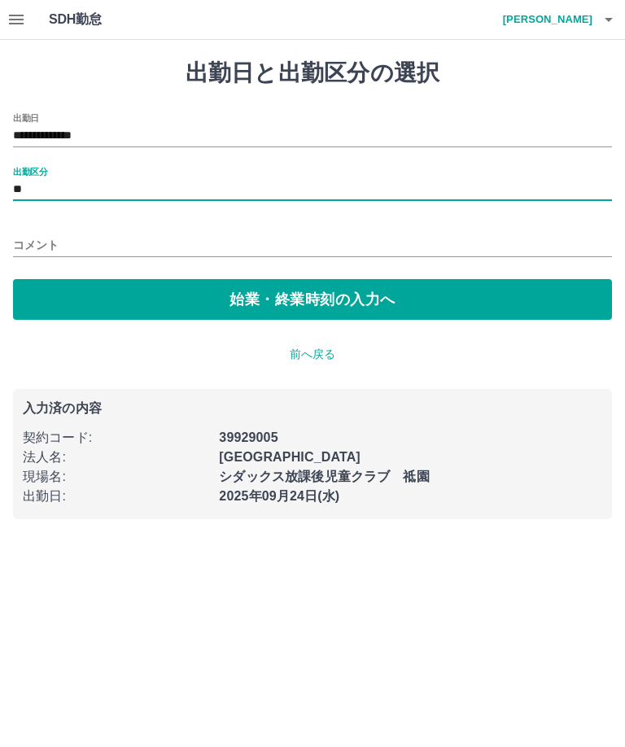 This screenshot has height=747, width=625. Describe the element at coordinates (26, 117) in the screenshot. I see `label: 出勤日` at that location.